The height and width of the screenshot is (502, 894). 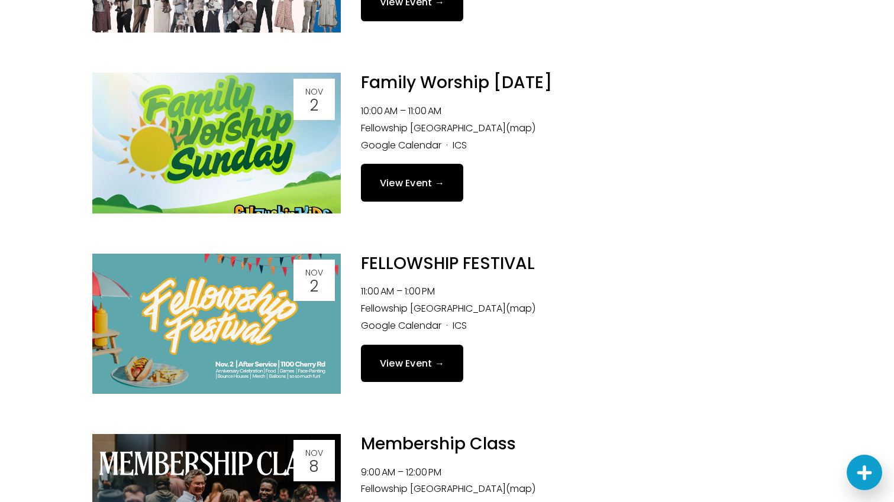 What do you see at coordinates (217, 143) in the screenshot?
I see `img: Family Worship Sunday` at bounding box center [217, 143].